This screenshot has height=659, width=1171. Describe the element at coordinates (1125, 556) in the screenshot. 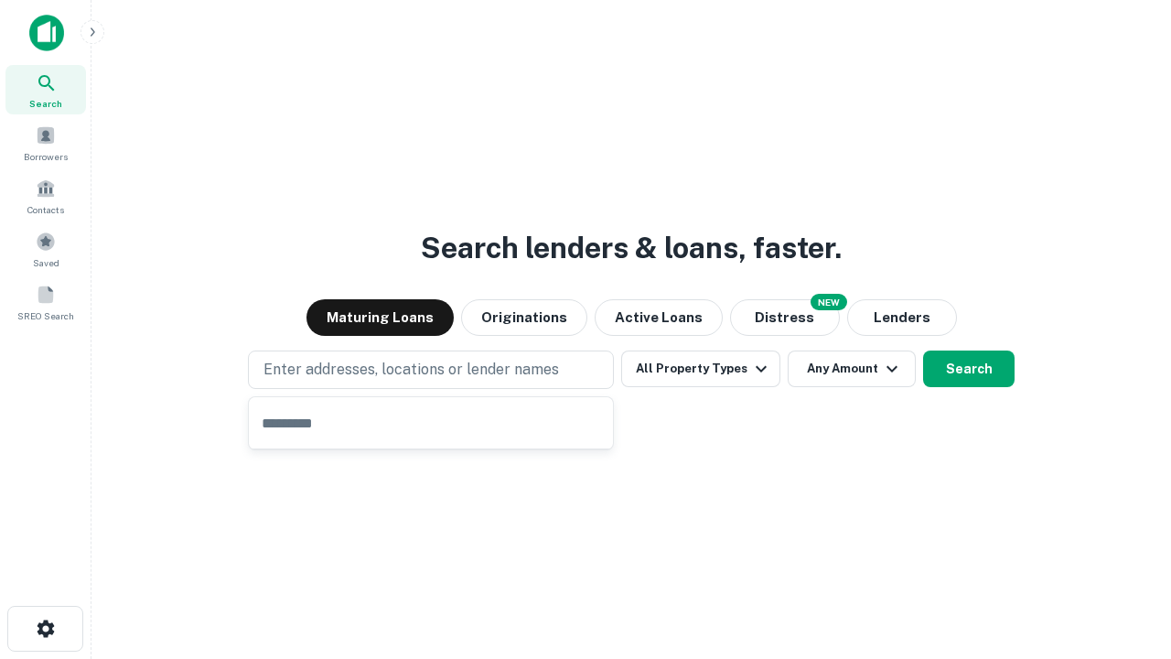

I see `div: Chat Widget` at that location.